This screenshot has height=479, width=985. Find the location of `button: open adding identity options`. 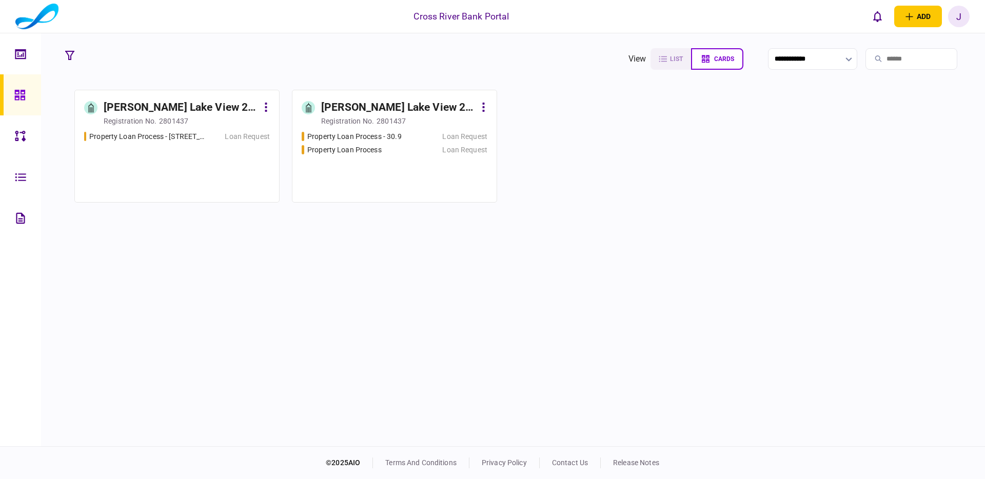

button: open adding identity options is located at coordinates (918, 16).